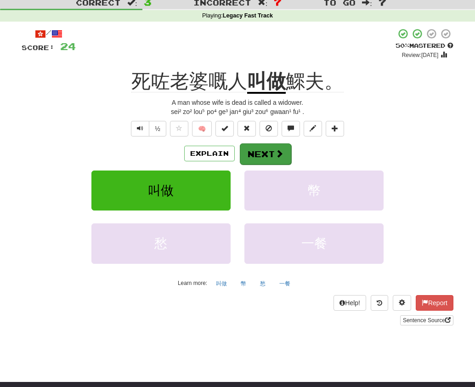  Describe the element at coordinates (267, 82) in the screenshot. I see `u: 叫做` at that location.